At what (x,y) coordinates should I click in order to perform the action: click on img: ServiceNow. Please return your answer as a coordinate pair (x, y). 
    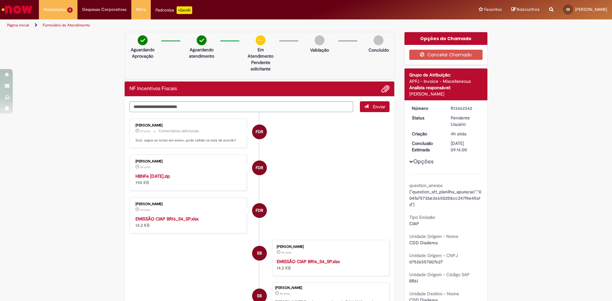
    Looking at the image, I should click on (17, 10).